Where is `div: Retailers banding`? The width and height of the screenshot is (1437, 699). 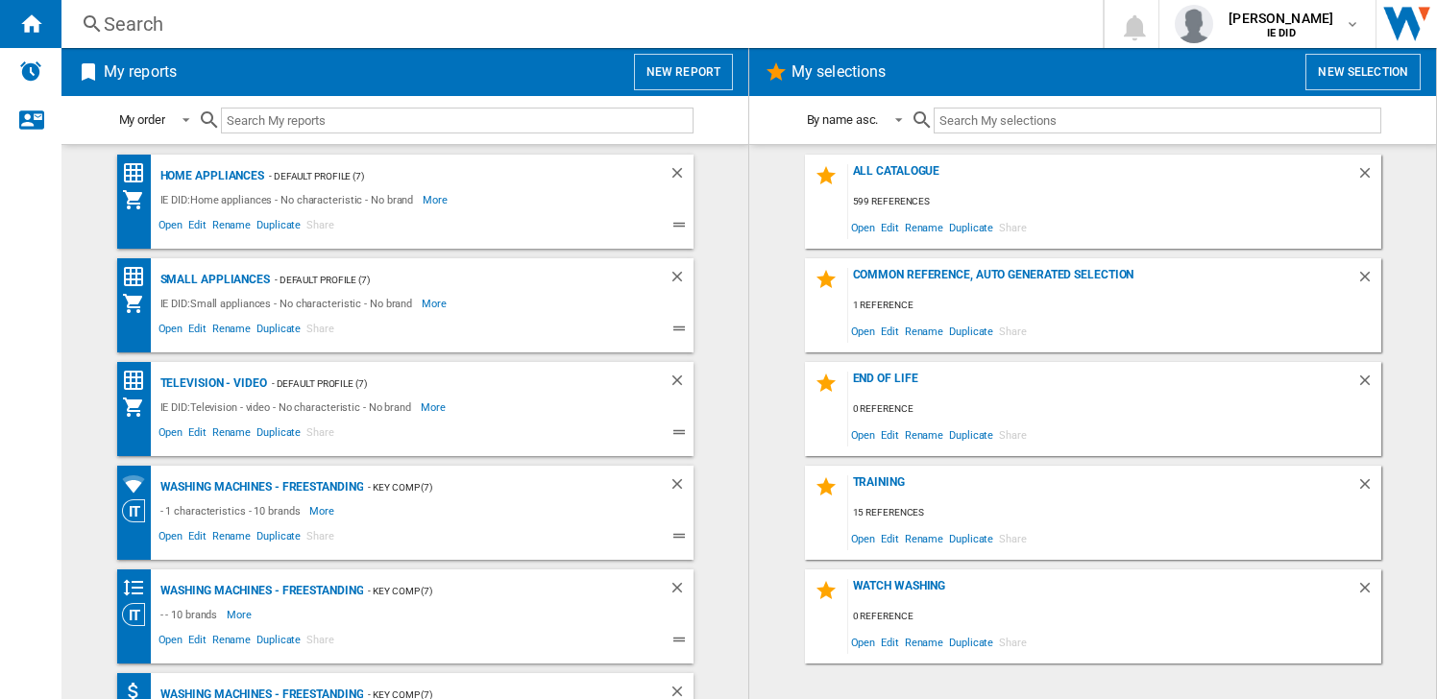 div: Retailers banding is located at coordinates (138, 588).